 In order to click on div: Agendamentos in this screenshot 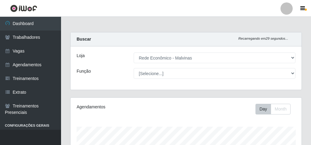, I will do `click(119, 107)`.